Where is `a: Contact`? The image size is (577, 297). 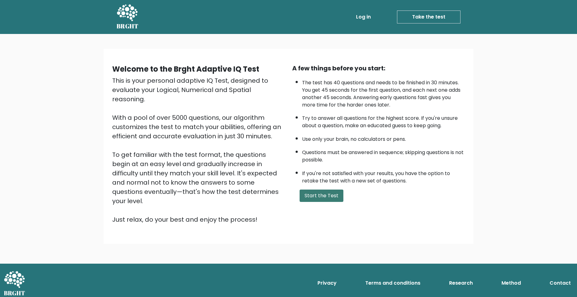
a: Contact is located at coordinates (560, 283).